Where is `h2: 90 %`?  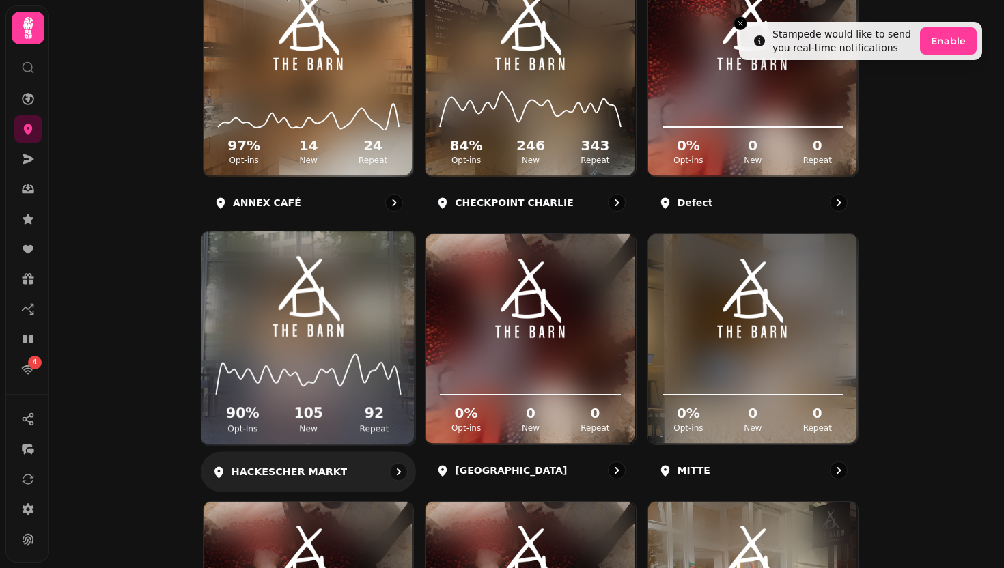
h2: 90 % is located at coordinates (242, 414).